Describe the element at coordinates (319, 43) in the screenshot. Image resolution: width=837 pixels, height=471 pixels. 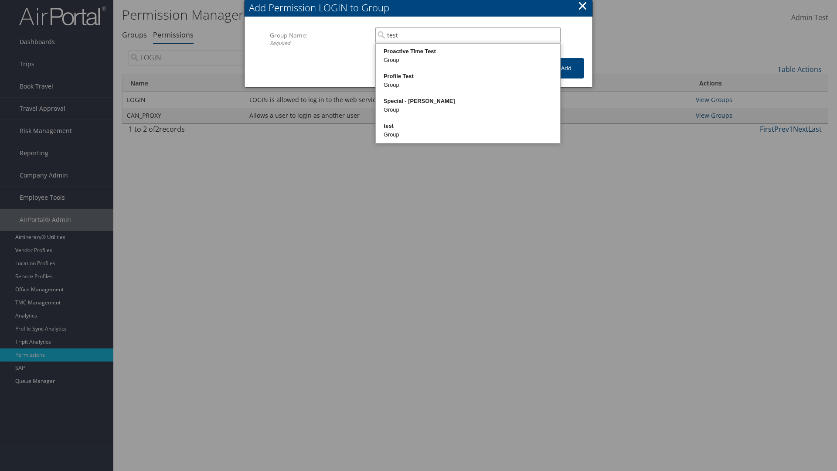
I see `div: Required` at that location.